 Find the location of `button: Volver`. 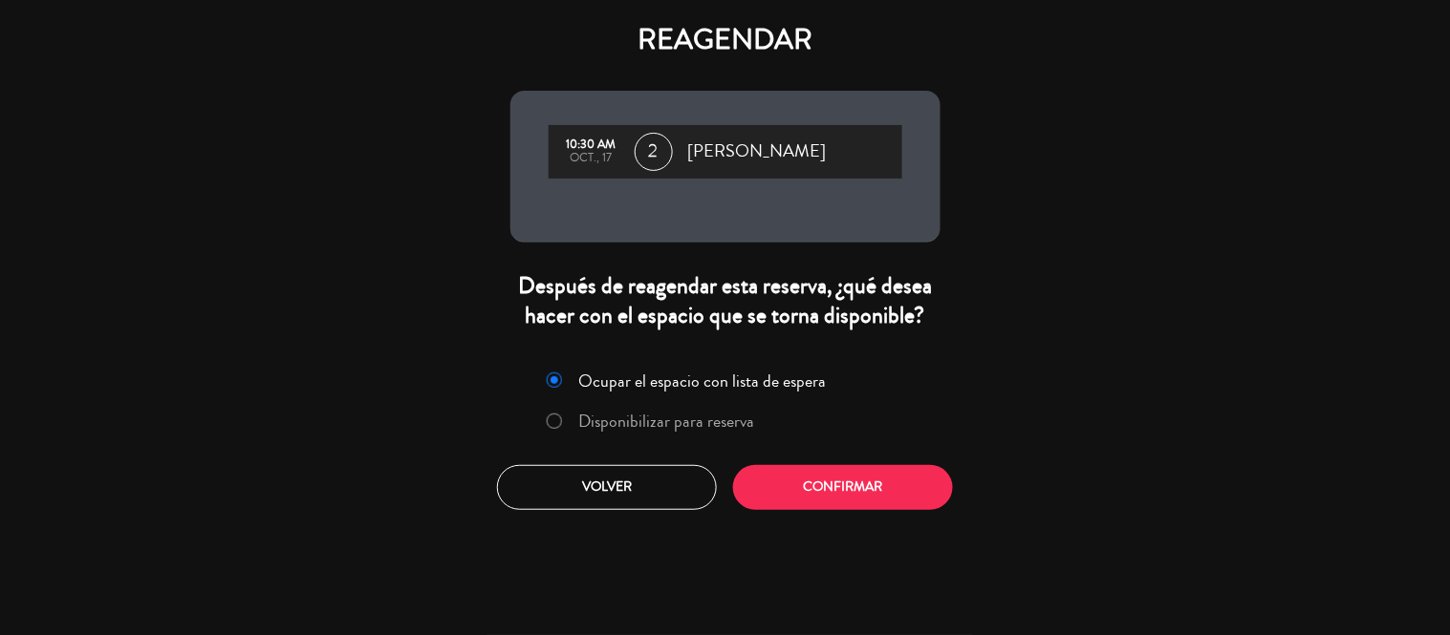

button: Volver is located at coordinates (607, 487).